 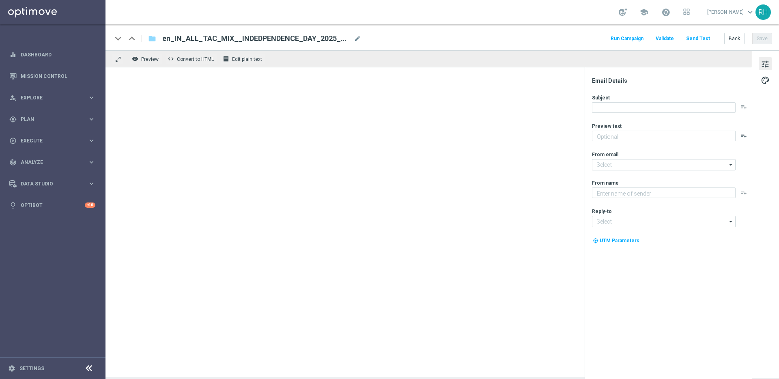 I want to click on span: Execute, so click(x=54, y=141).